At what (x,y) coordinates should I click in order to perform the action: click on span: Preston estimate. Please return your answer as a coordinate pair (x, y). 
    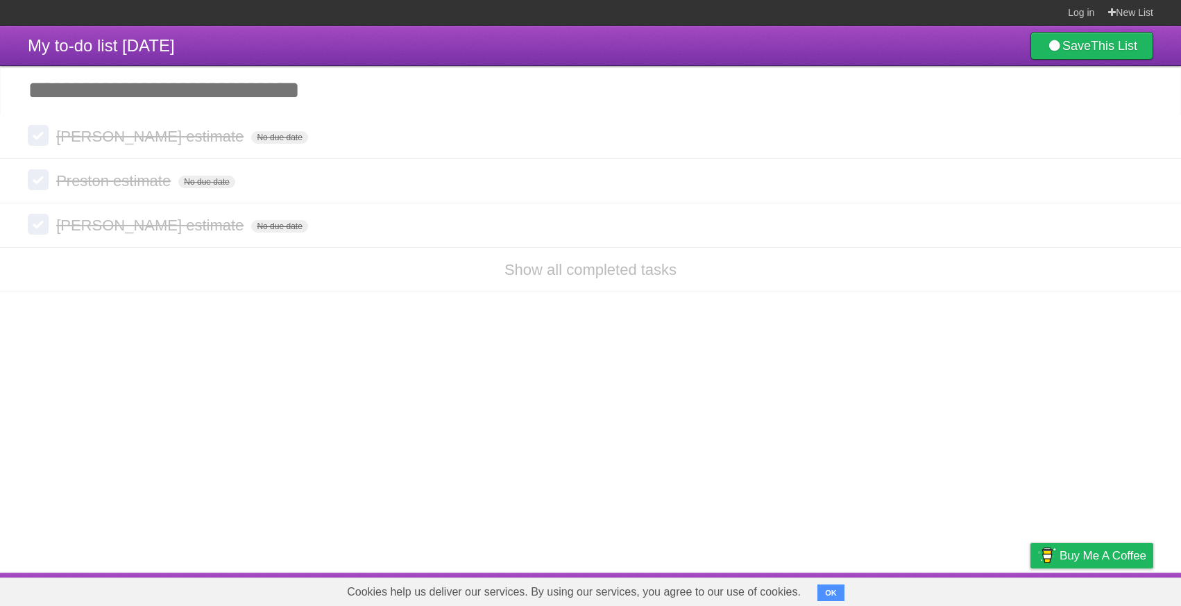
    Looking at the image, I should click on (115, 180).